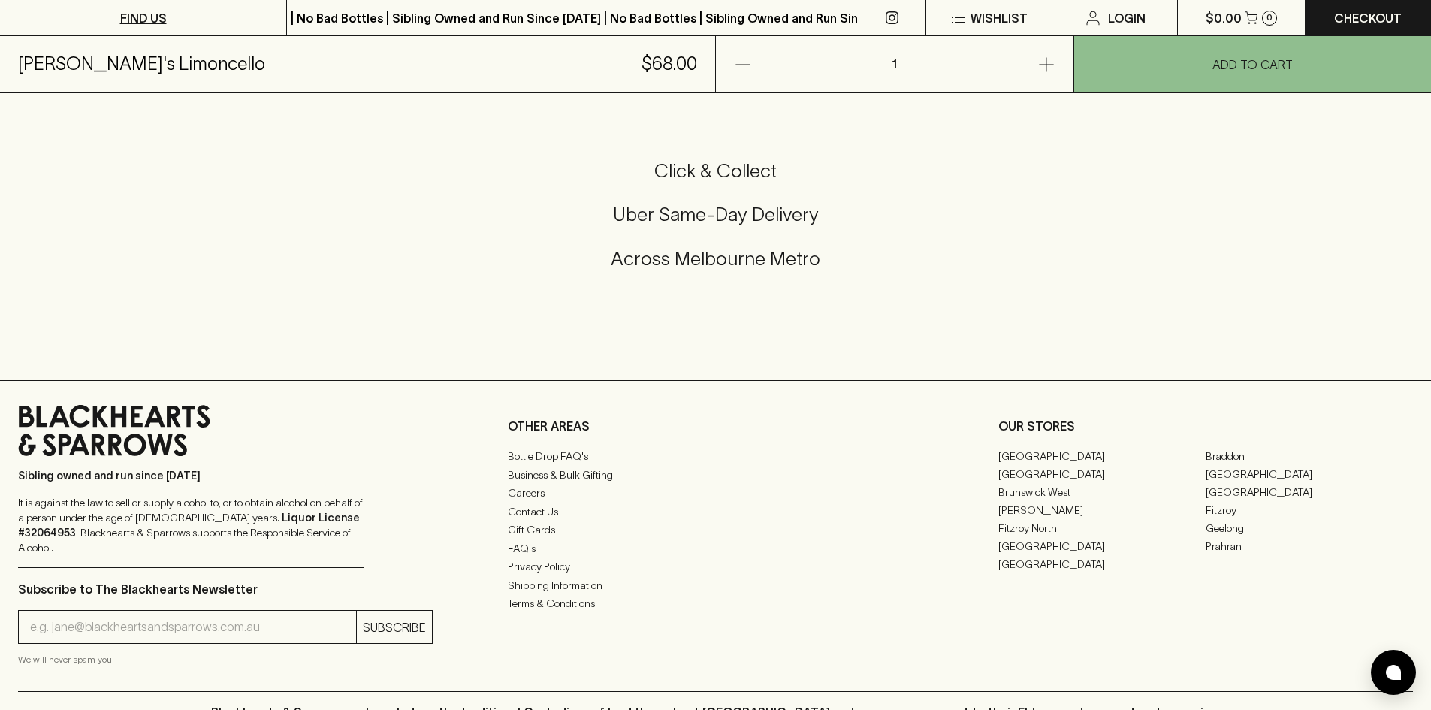 Image resolution: width=1431 pixels, height=710 pixels. Describe the element at coordinates (1309, 456) in the screenshot. I see `a: Braddon` at that location.